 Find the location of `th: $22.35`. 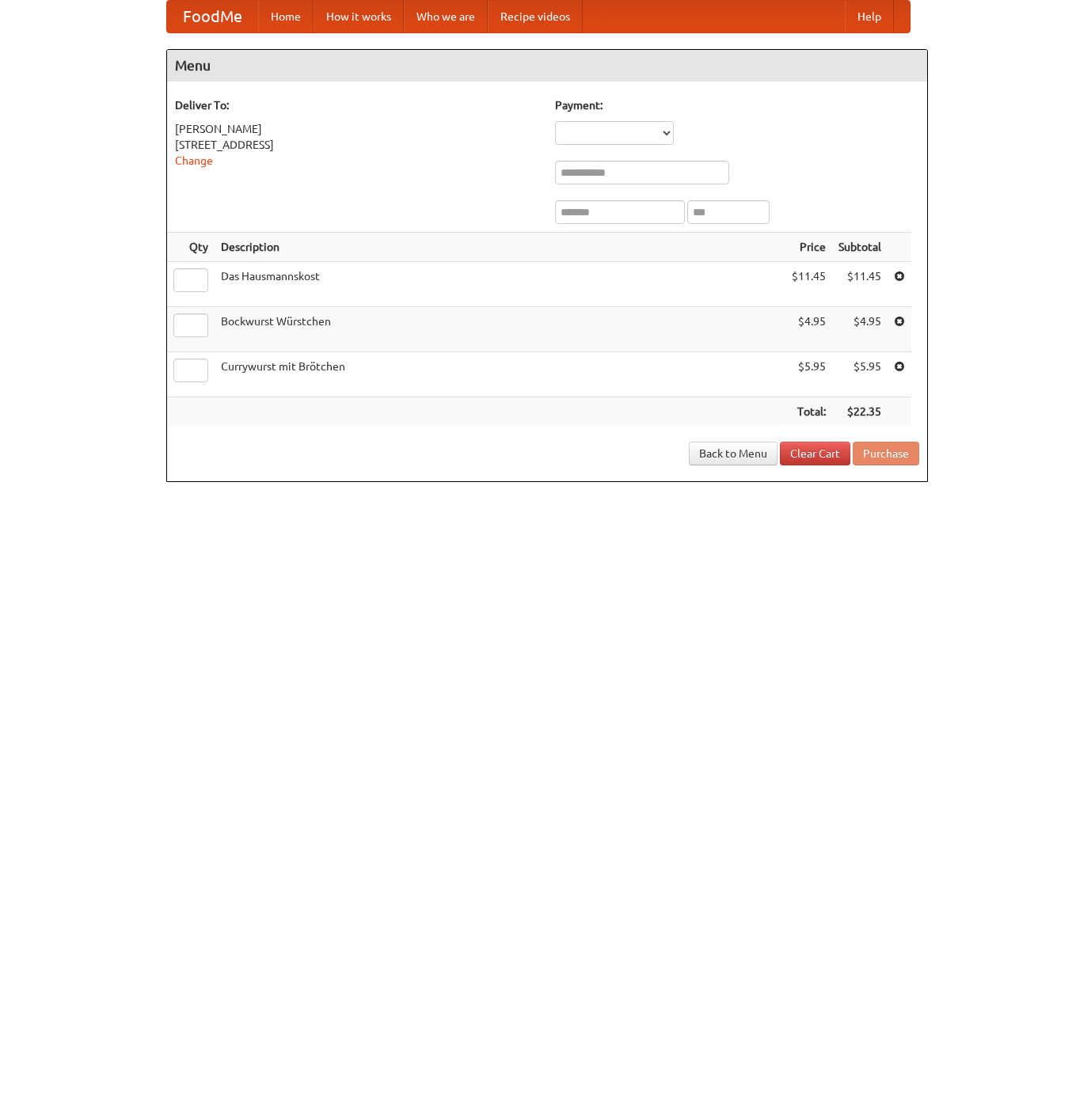

th: $22.35 is located at coordinates (860, 411).